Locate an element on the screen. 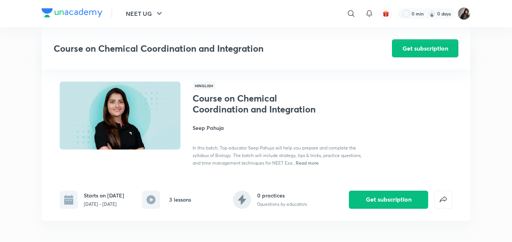  img: Thumbnail is located at coordinates (120, 116).